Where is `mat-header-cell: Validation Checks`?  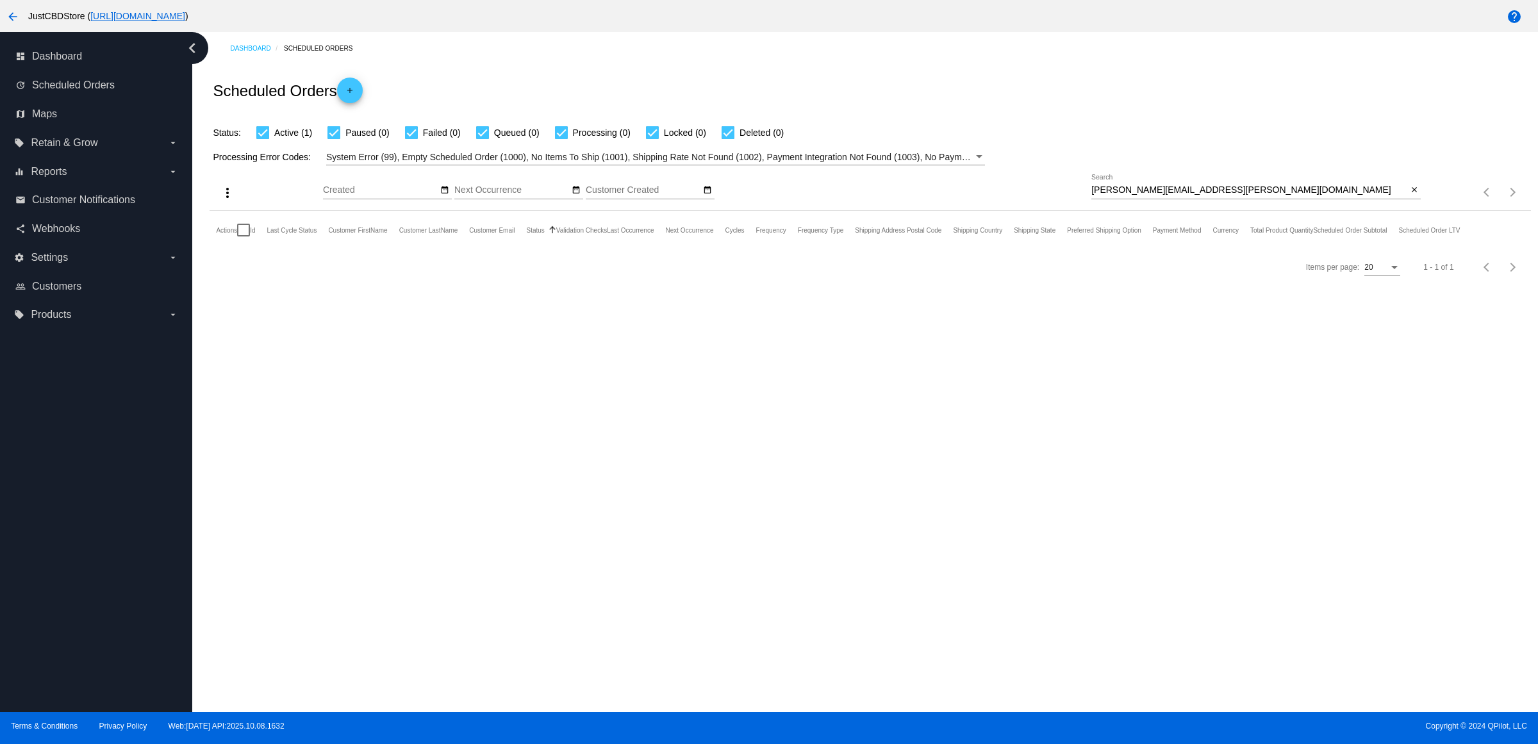 mat-header-cell: Validation Checks is located at coordinates (581, 230).